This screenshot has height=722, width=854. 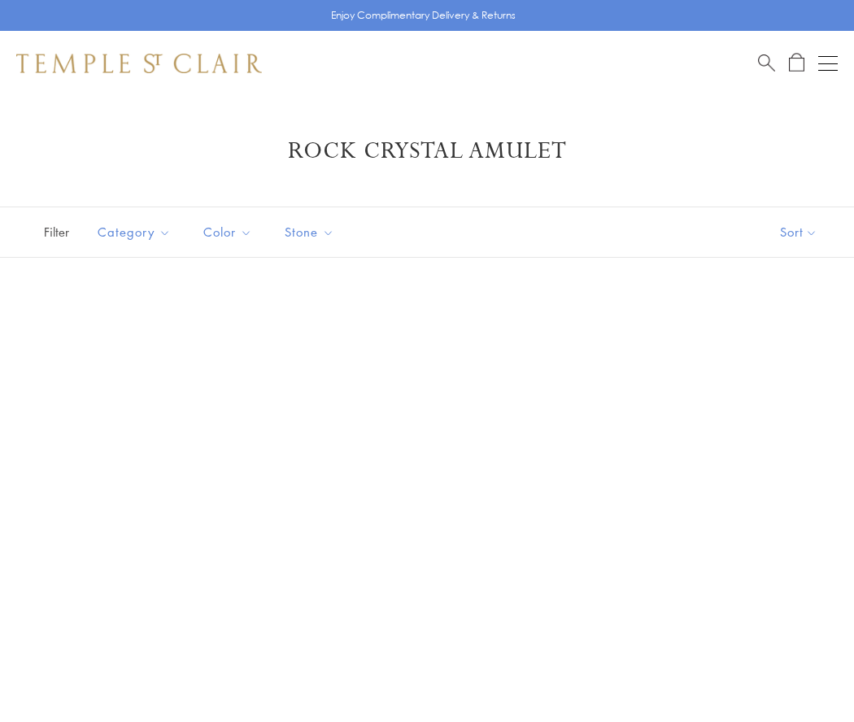 I want to click on span: Color, so click(x=229, y=232).